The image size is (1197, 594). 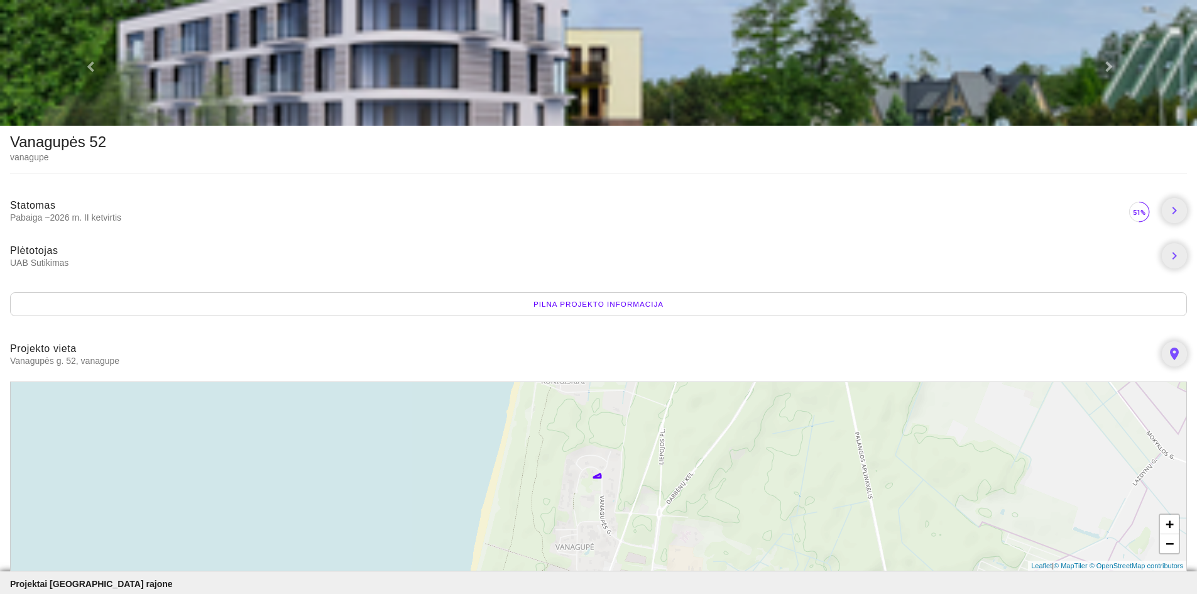 I want to click on span: Vanagupės g. 52, vanagupe, so click(x=581, y=361).